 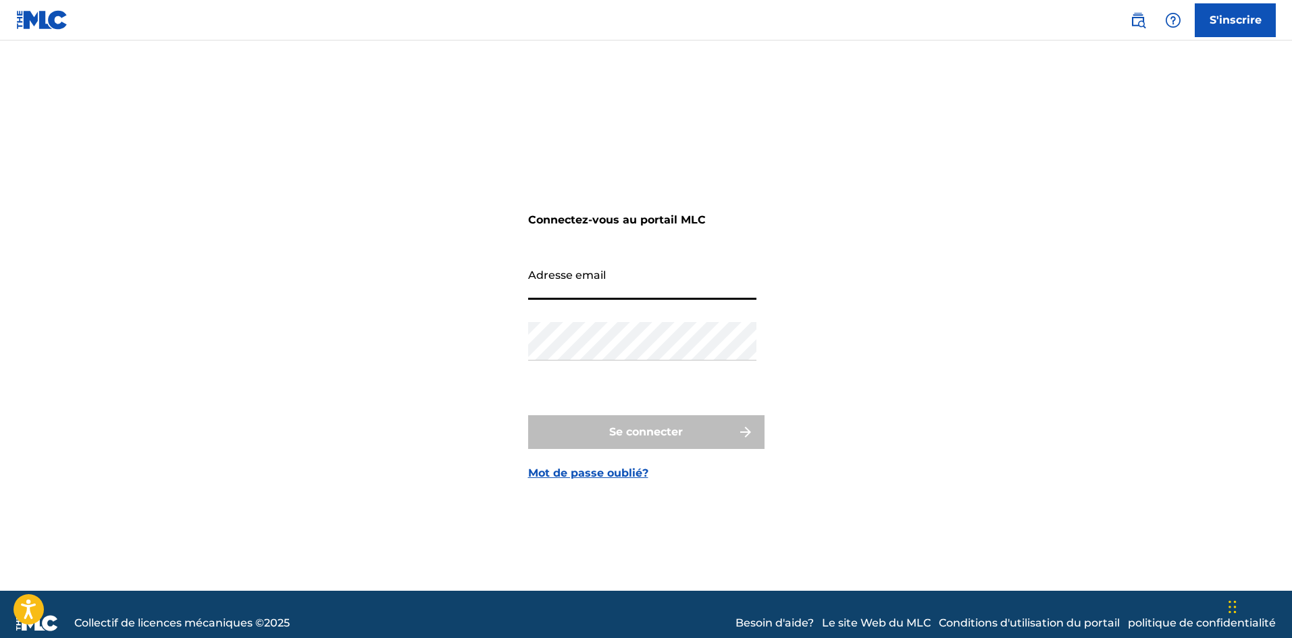 What do you see at coordinates (1235, 20) in the screenshot?
I see `font: S'inscrire` at bounding box center [1235, 20].